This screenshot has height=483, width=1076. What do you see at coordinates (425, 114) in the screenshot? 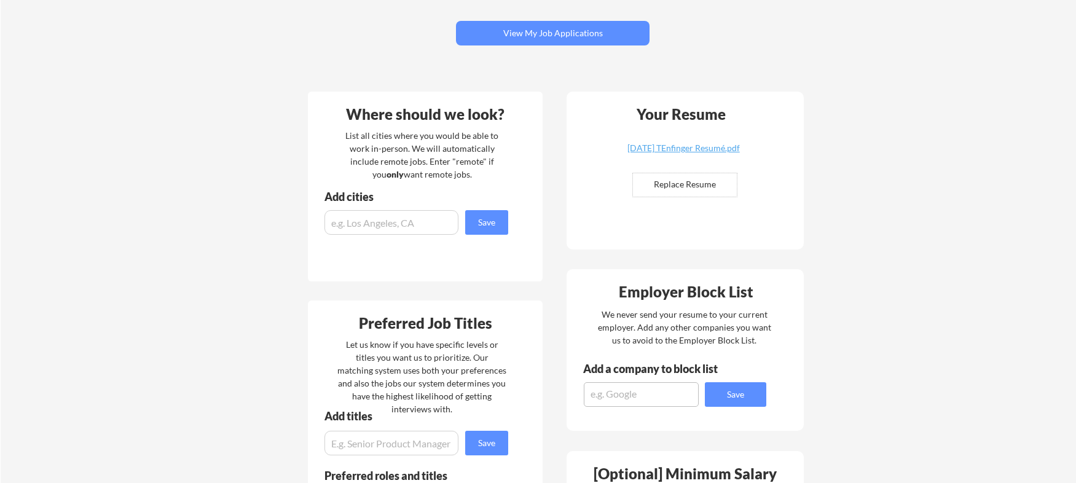
I see `div: Where should we look?` at bounding box center [425, 114].